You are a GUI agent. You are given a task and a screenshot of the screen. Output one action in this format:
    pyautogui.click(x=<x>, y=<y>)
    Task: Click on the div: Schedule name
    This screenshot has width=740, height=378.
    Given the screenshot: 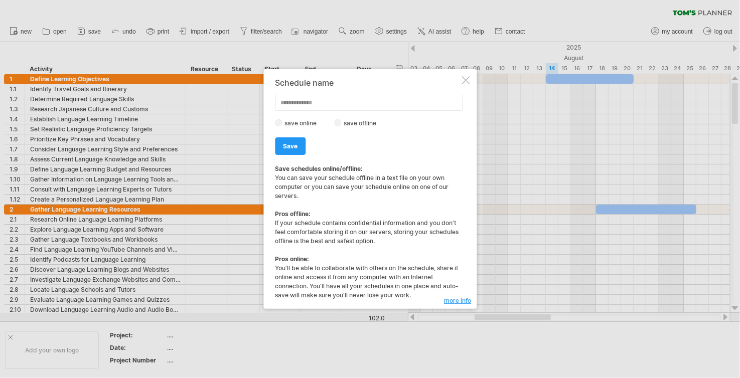 What is the action you would take?
    pyautogui.click(x=367, y=83)
    